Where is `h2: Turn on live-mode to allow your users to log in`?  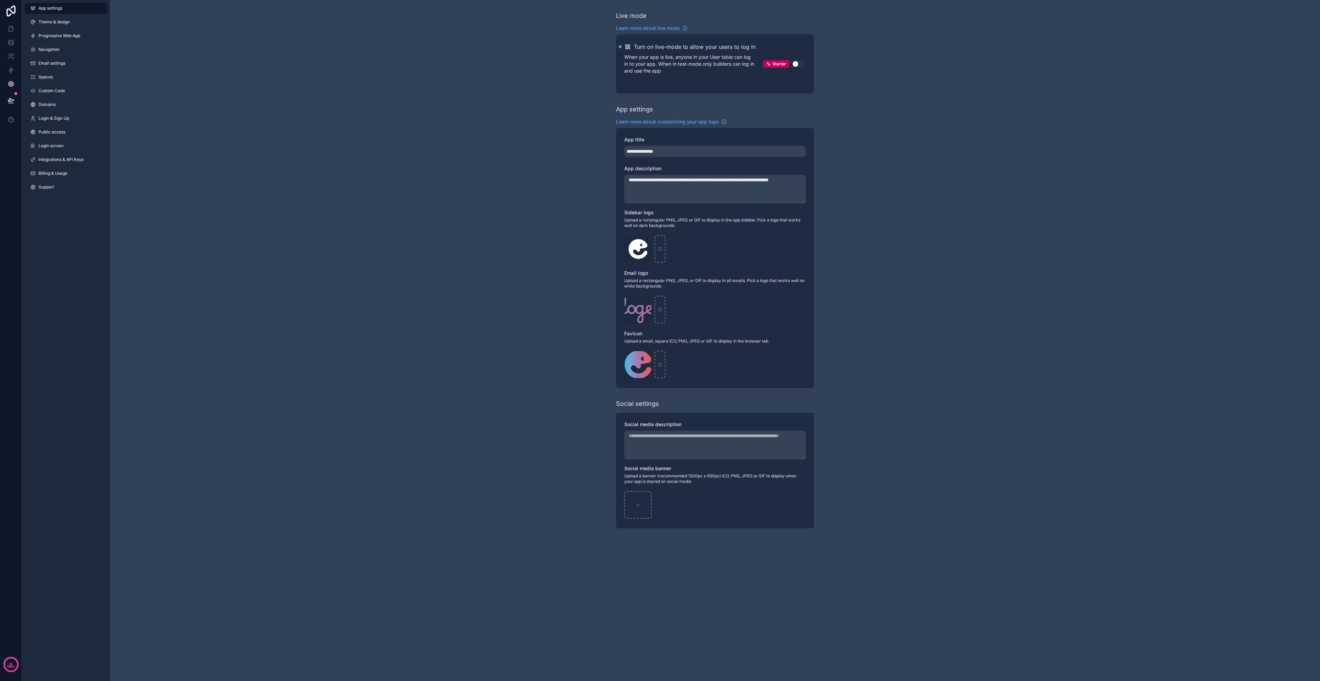 h2: Turn on live-mode to allow your users to log in is located at coordinates (695, 47).